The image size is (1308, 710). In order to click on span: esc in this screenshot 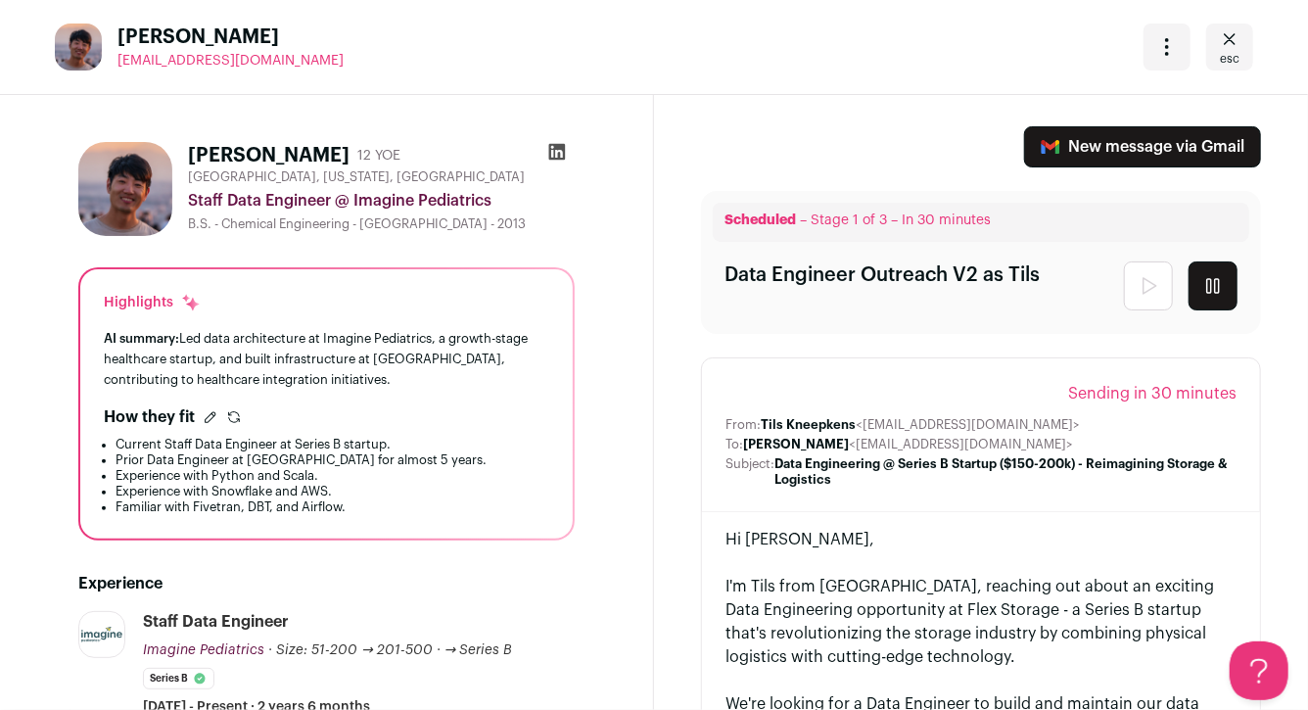, I will do `click(1230, 59)`.